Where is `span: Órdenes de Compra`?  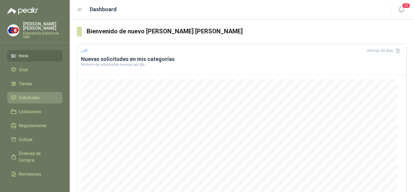 span: Órdenes de Compra is located at coordinates (38, 157).